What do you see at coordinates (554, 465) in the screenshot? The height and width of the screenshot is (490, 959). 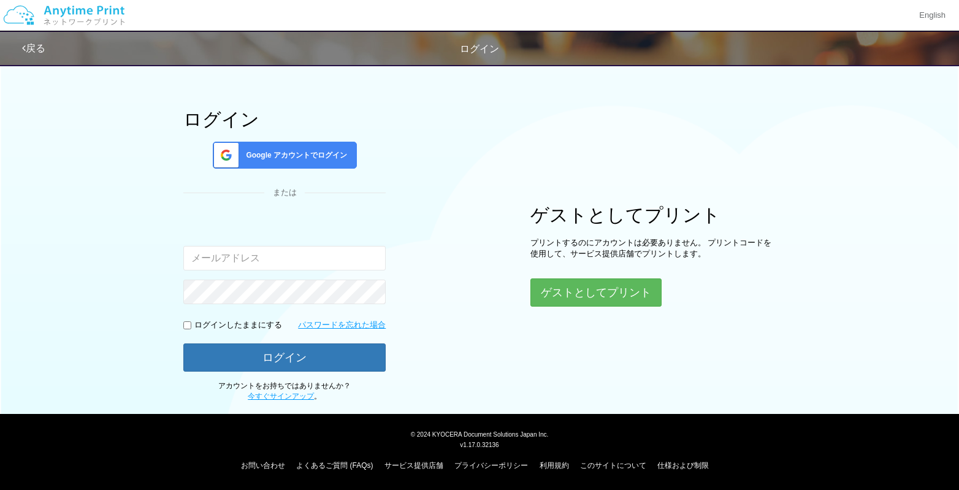 I see `a: 利用規約` at bounding box center [554, 465].